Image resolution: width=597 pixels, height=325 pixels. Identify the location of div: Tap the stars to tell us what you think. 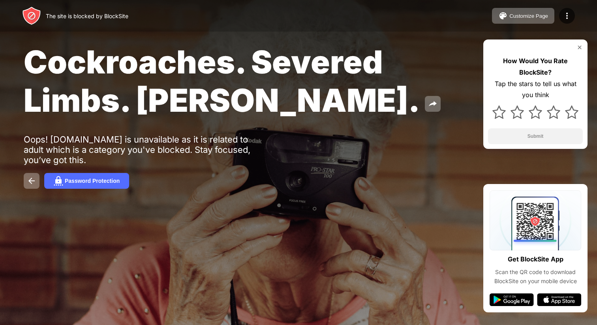
(536, 90).